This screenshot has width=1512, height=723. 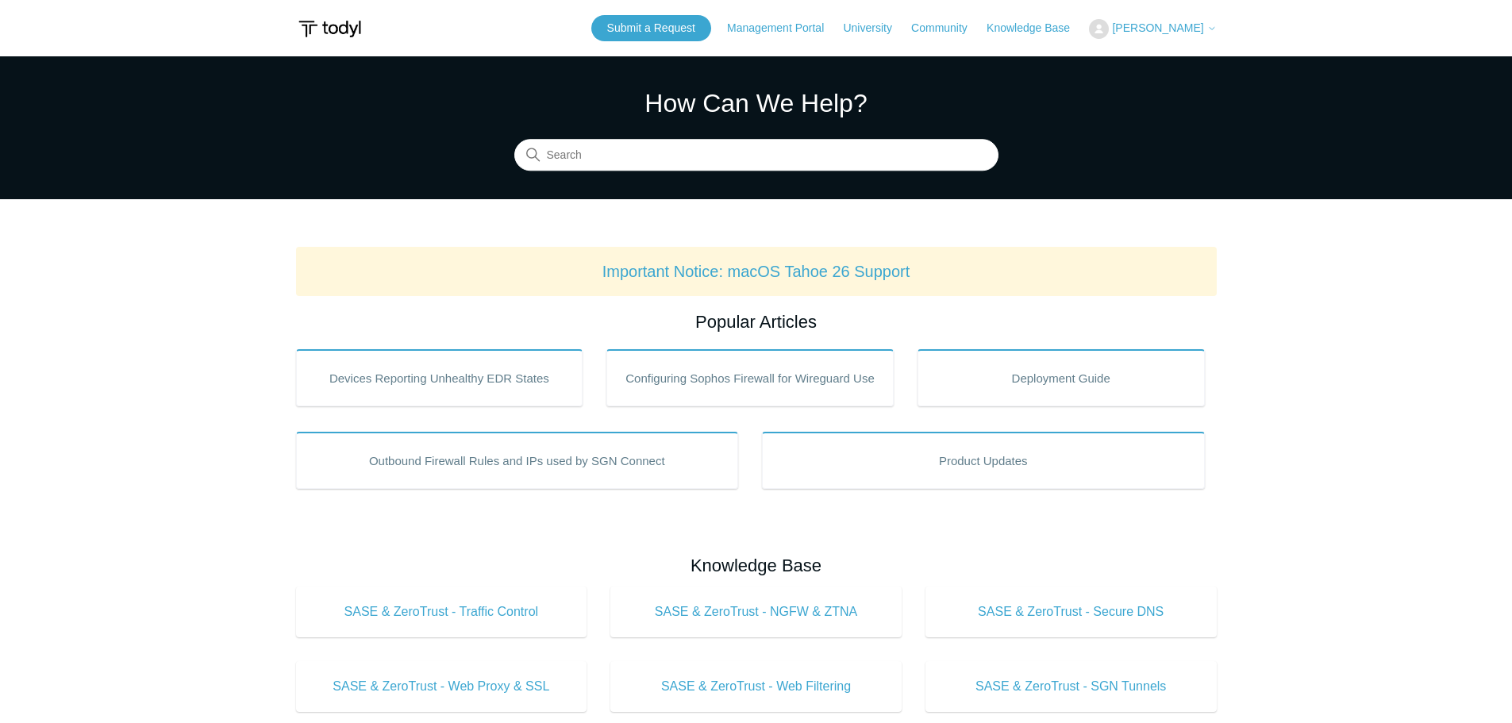 I want to click on h2: Popular Articles, so click(x=756, y=321).